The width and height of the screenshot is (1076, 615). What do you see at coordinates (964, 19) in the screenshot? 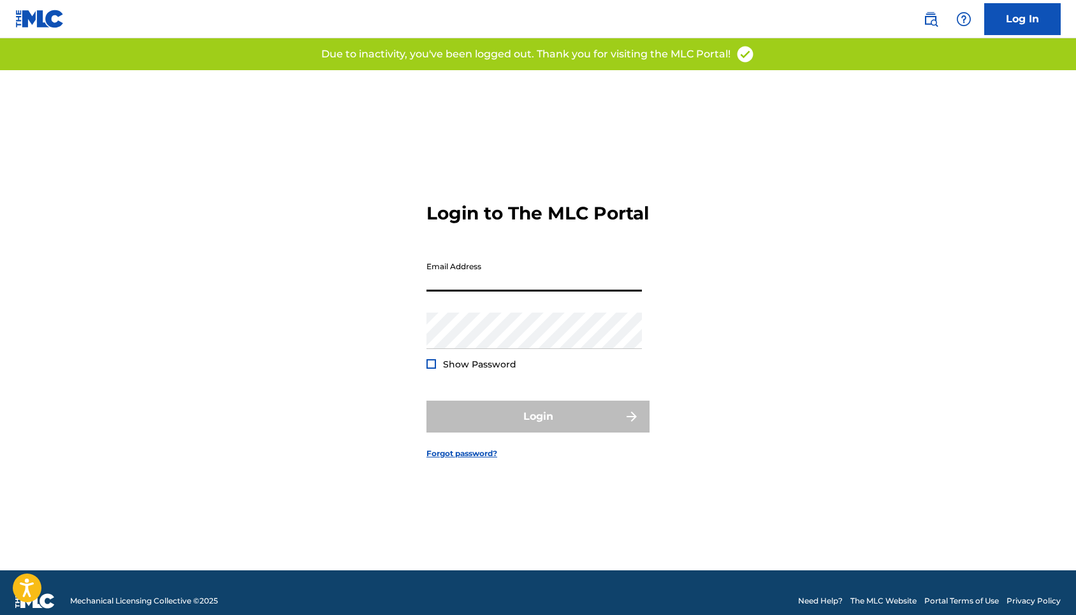
I see `img: help` at bounding box center [964, 19].